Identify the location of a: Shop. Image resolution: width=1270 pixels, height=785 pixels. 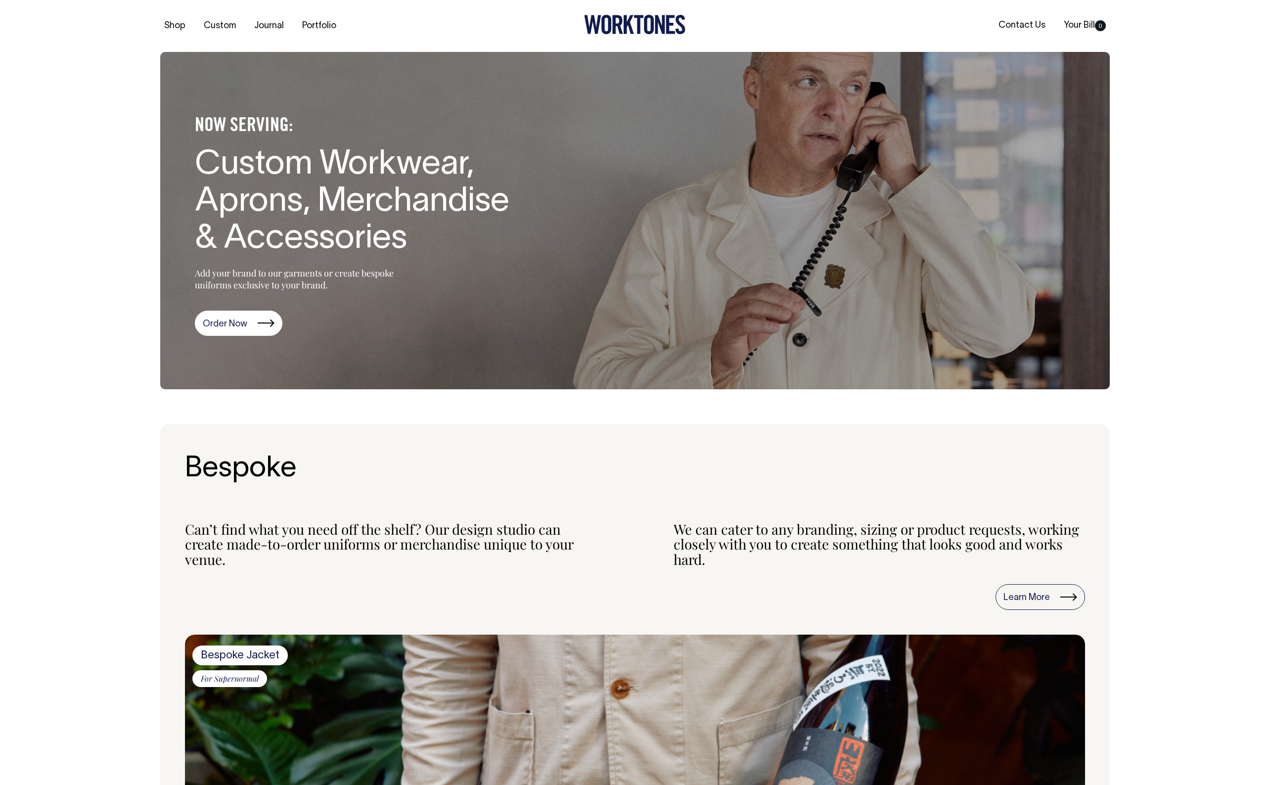
(175, 26).